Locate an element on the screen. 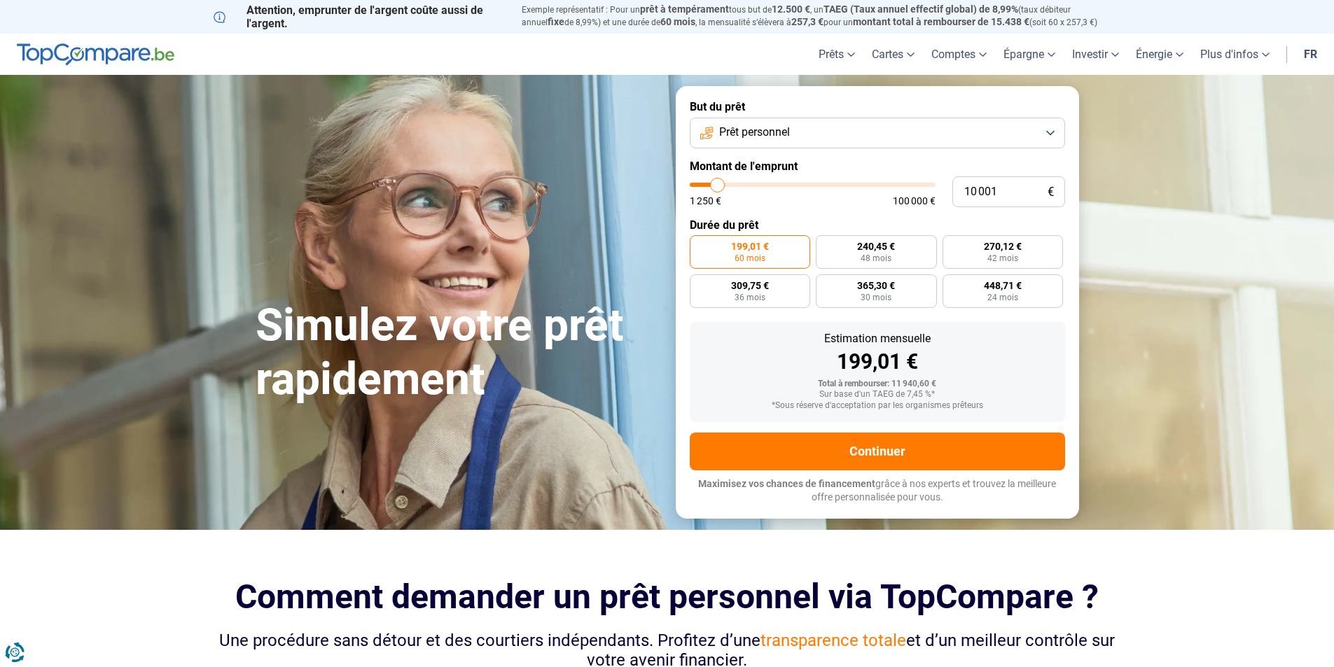  span: 240,45 € is located at coordinates (876, 246).